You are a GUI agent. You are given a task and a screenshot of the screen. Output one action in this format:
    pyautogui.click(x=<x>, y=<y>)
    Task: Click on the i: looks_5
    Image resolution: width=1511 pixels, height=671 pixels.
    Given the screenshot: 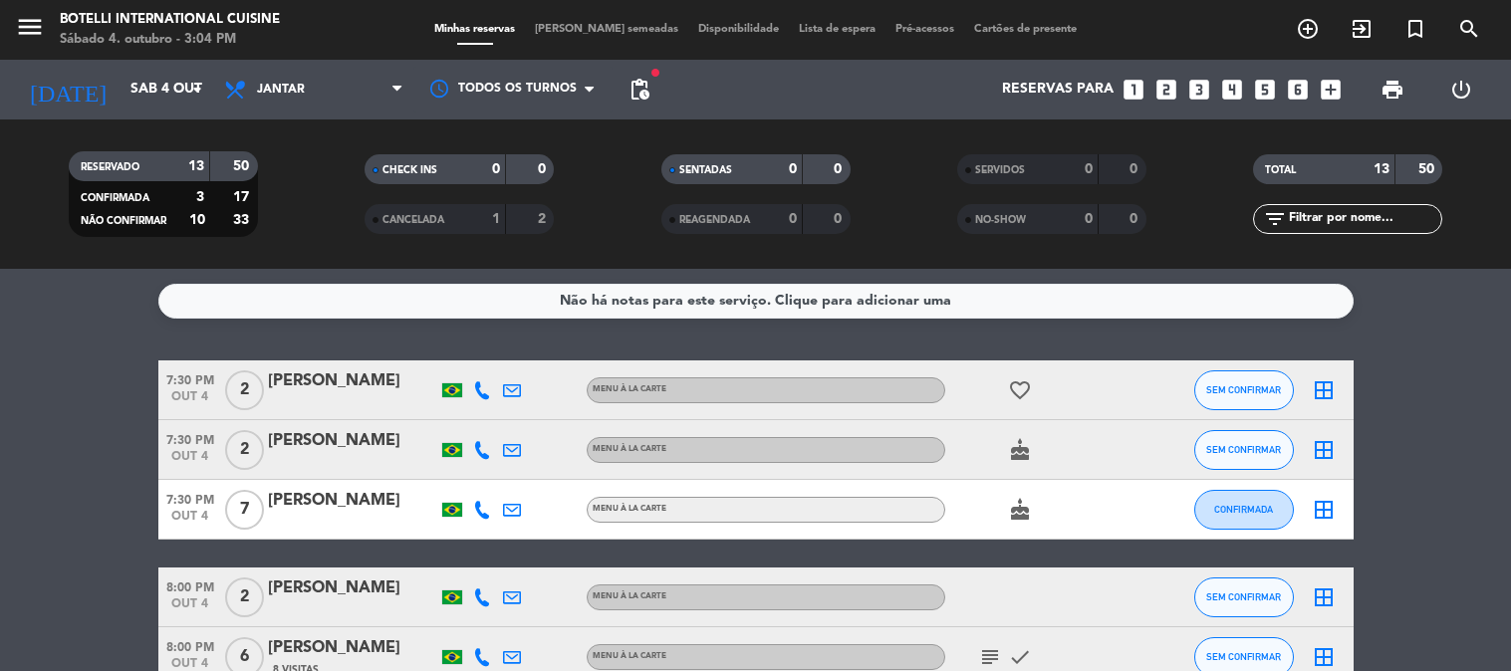 What is the action you would take?
    pyautogui.click(x=1265, y=90)
    